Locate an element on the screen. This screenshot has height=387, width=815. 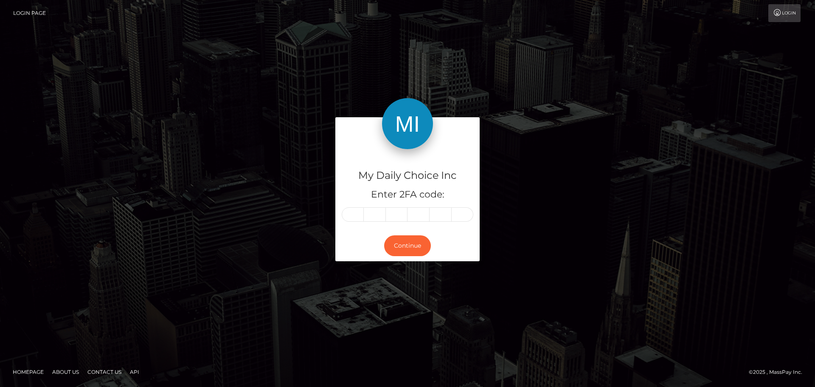
a: Login Page is located at coordinates (29, 13).